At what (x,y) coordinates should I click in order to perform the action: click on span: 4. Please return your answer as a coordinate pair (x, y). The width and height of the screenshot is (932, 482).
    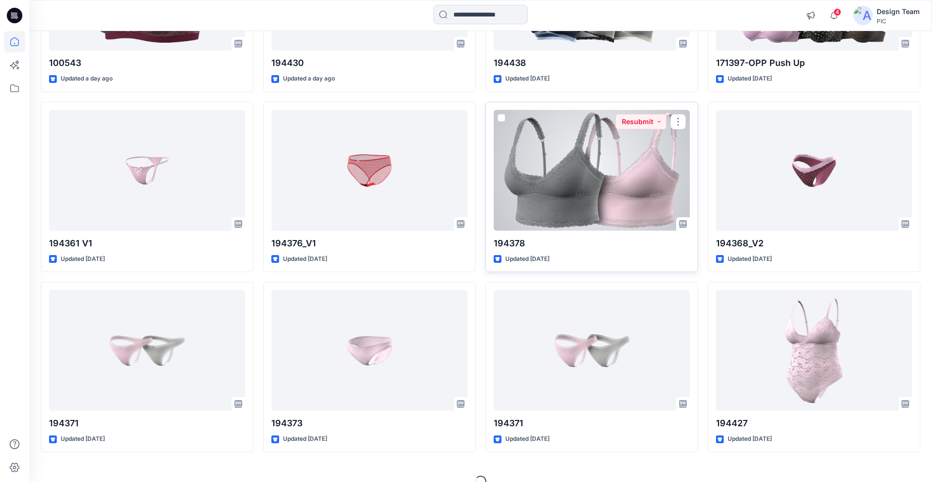
    Looking at the image, I should click on (837, 12).